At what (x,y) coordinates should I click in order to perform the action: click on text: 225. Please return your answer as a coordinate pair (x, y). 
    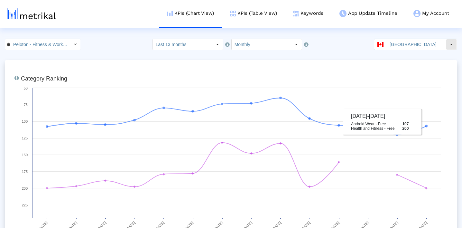
    Looking at the image, I should click on (25, 205).